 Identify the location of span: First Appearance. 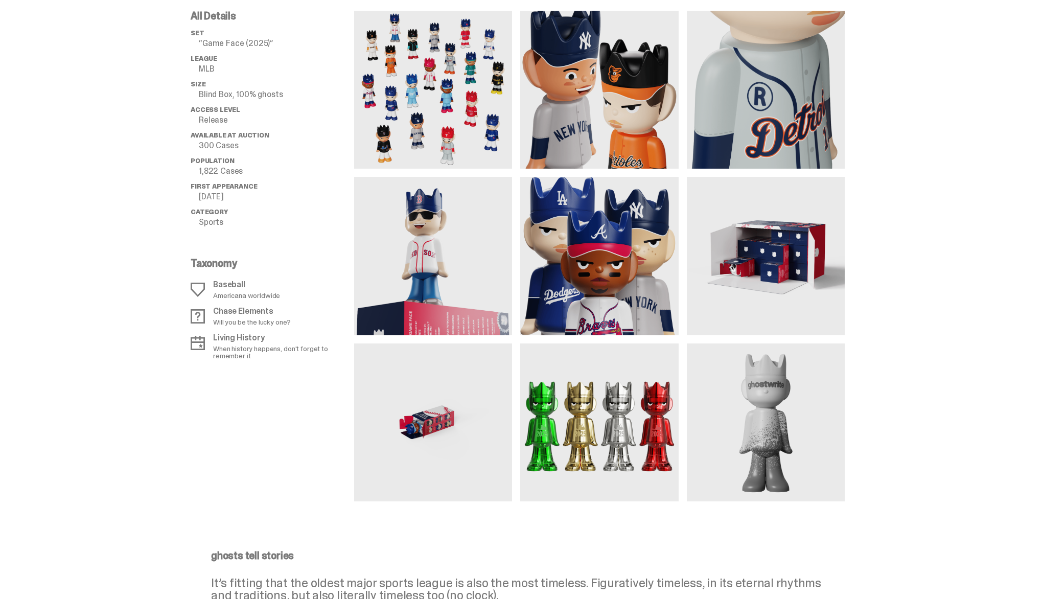
(224, 186).